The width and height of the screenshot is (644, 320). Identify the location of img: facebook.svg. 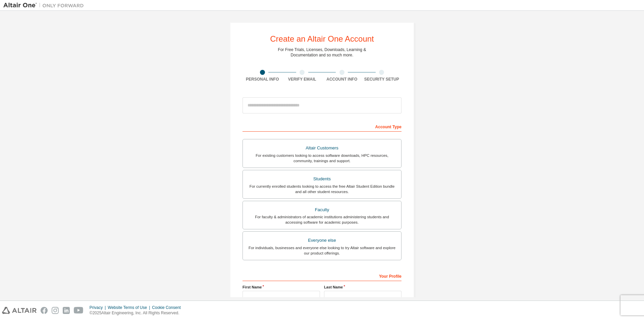
(44, 310).